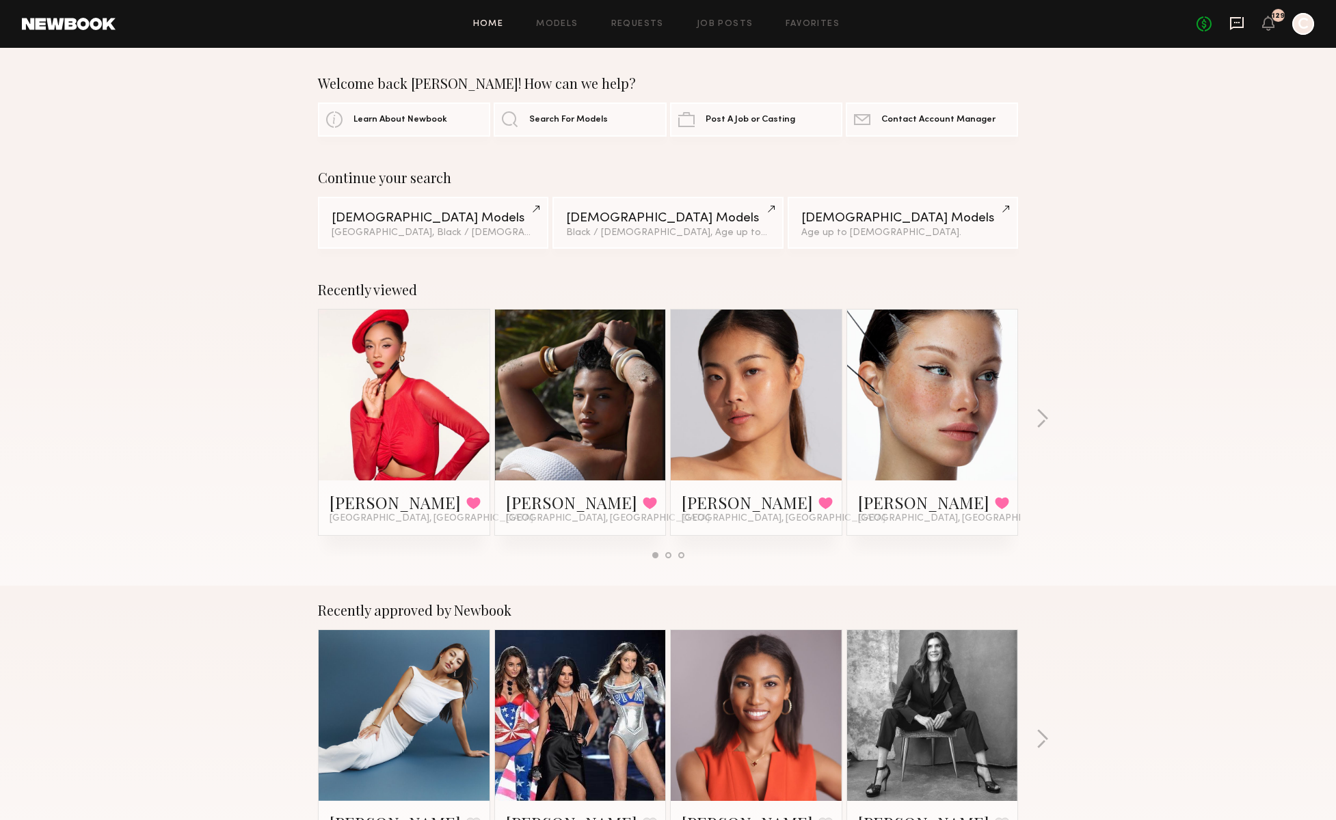 The width and height of the screenshot is (1336, 820). I want to click on div: 129, so click(1278, 16).